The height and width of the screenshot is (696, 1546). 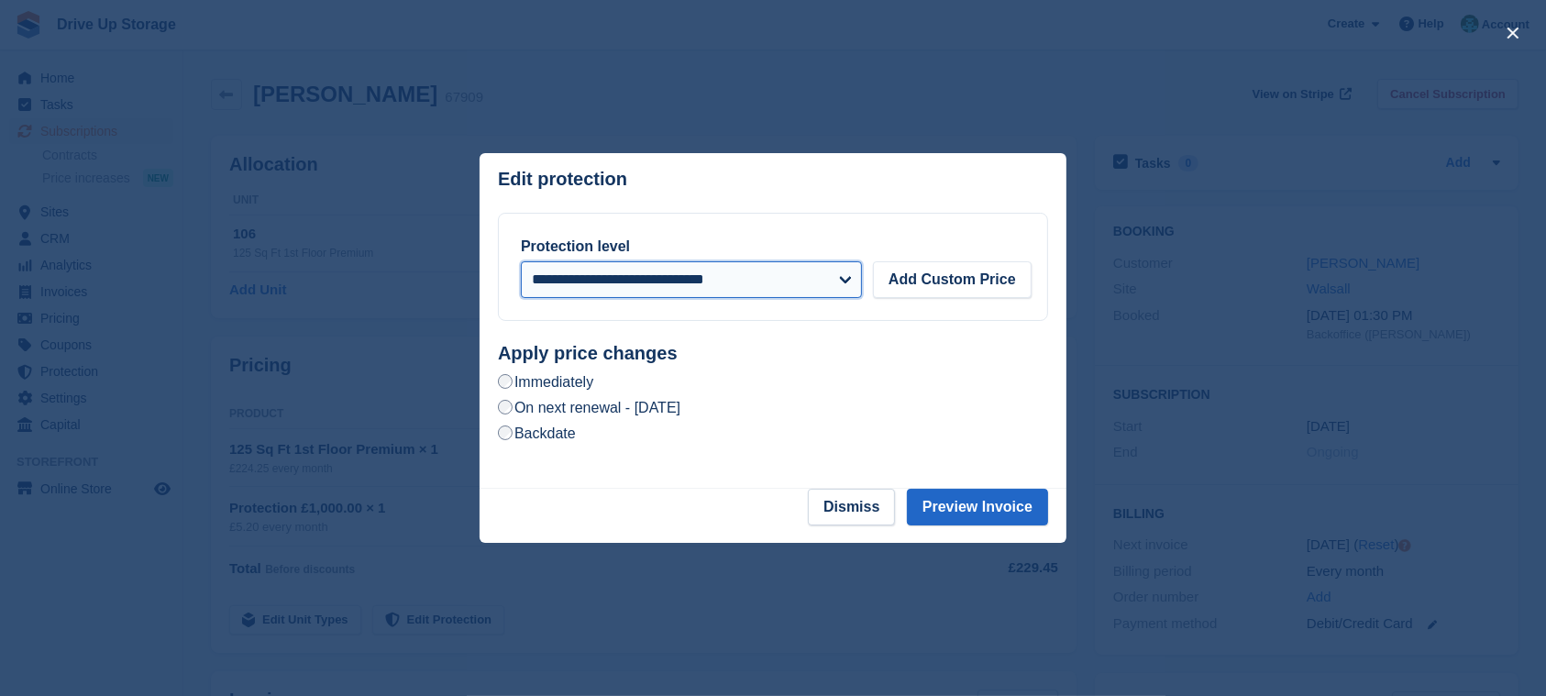 I want to click on label: Backdate, so click(x=536, y=433).